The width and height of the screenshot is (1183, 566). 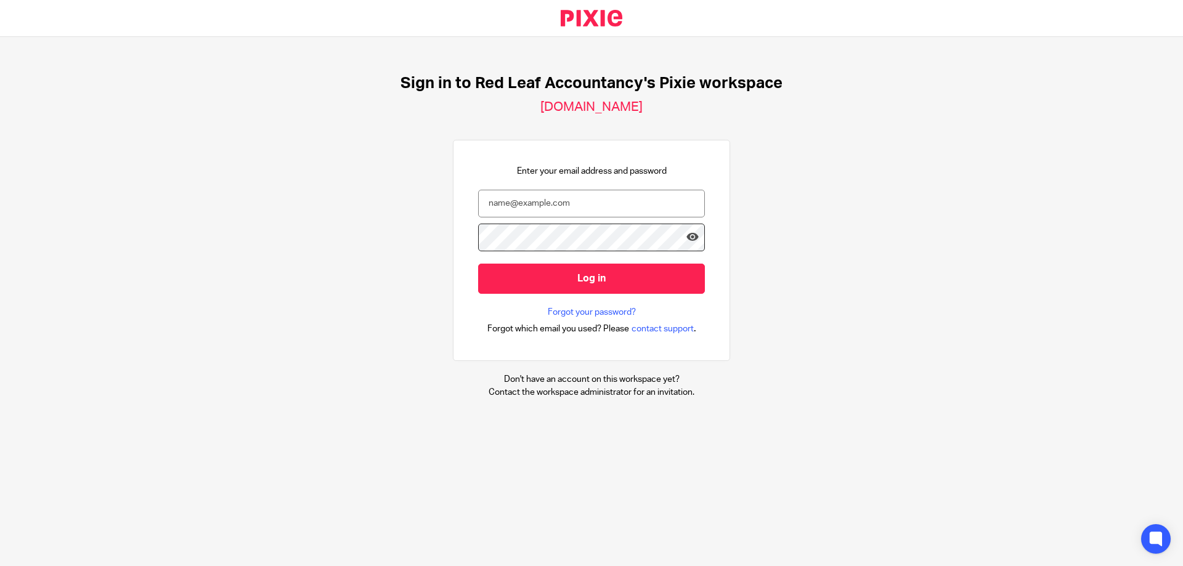 What do you see at coordinates (592, 312) in the screenshot?
I see `a: Forgot your password?` at bounding box center [592, 312].